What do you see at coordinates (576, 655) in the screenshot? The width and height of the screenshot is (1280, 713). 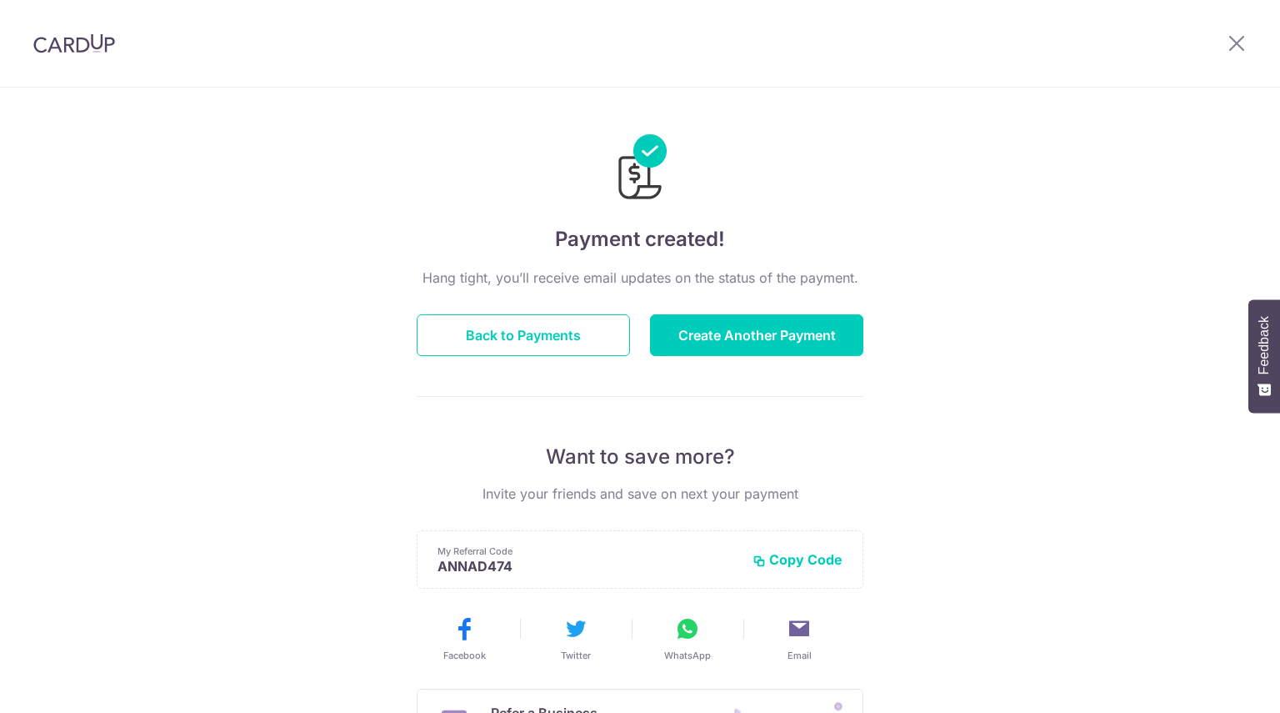 I see `span: Twitter` at bounding box center [576, 655].